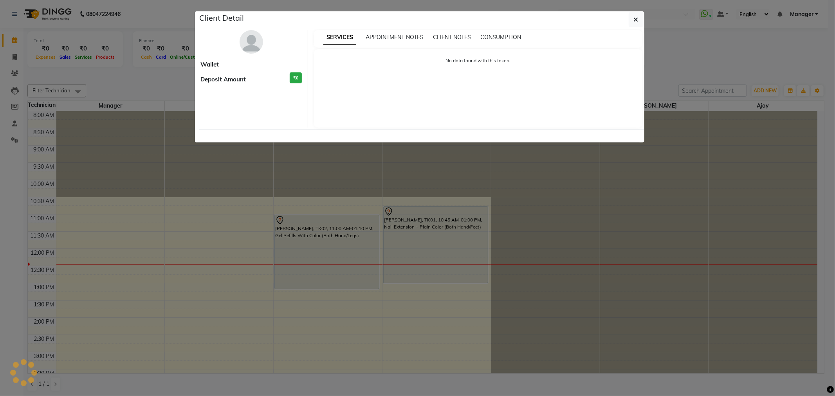 The image size is (835, 396). I want to click on span: Wallet, so click(210, 65).